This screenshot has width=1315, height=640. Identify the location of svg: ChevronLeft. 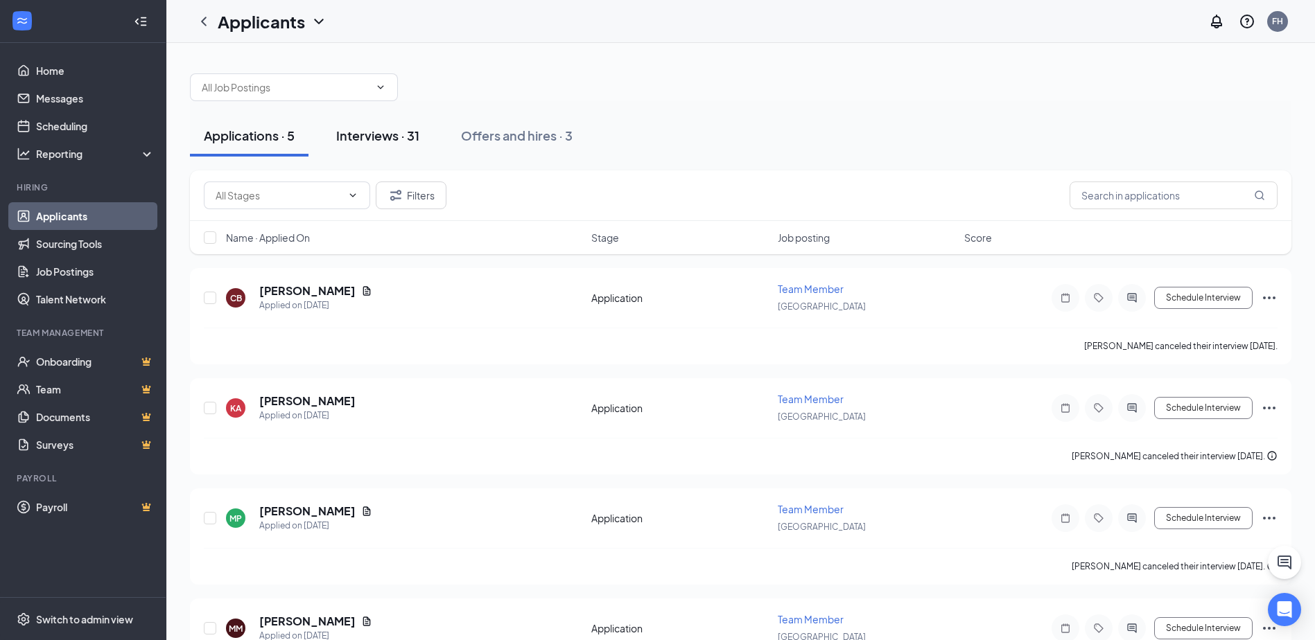
(204, 21).